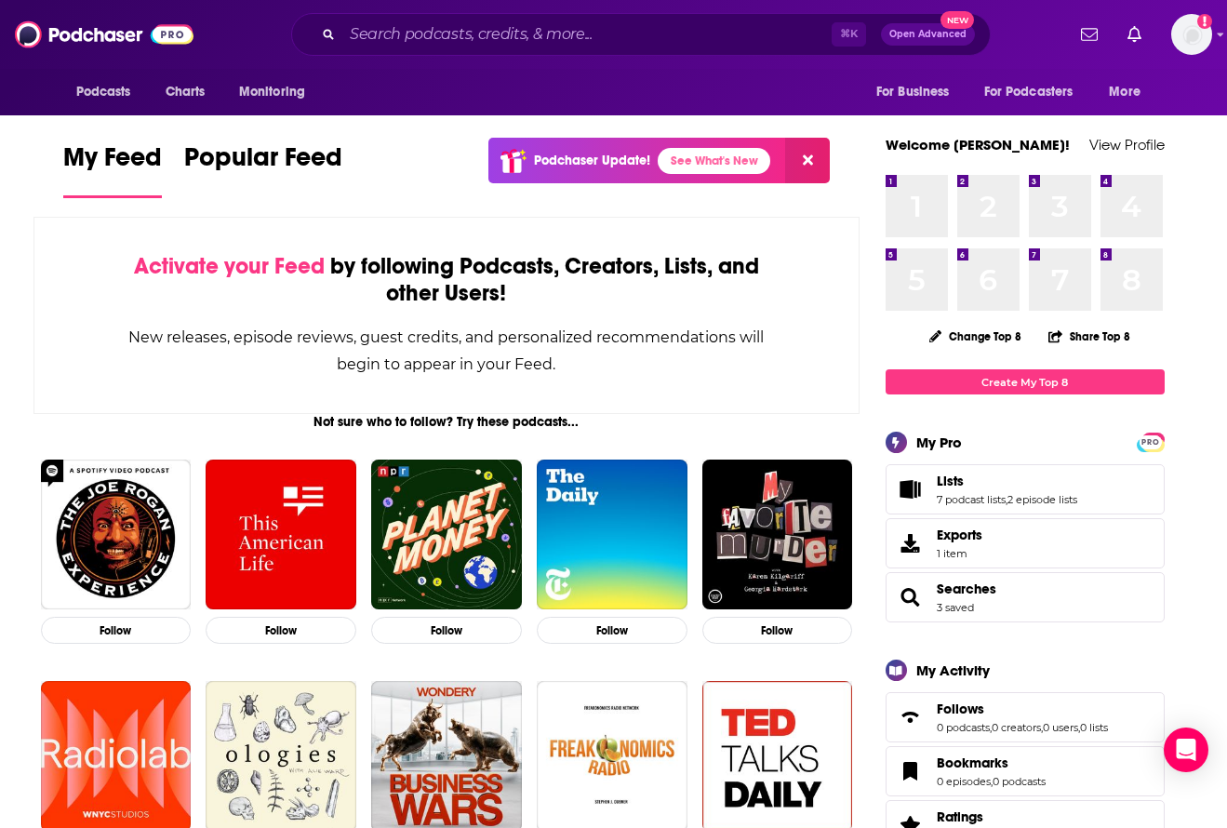 Image resolution: width=1227 pixels, height=828 pixels. Describe the element at coordinates (641, 34) in the screenshot. I see `div: Search podcasts, credits, & more...` at that location.